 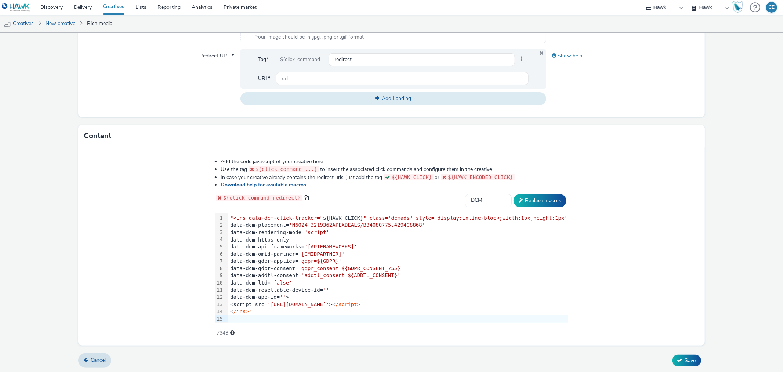 What do you see at coordinates (398, 297) in the screenshot?
I see `div: data-dcm-app-id= >` at bounding box center [398, 297].